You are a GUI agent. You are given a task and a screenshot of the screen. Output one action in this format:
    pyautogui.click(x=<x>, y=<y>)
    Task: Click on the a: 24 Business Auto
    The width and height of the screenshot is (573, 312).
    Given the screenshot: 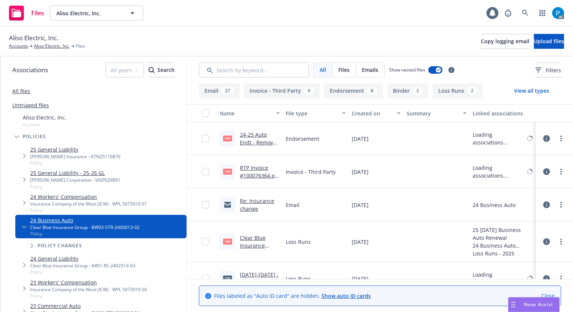 What is the action you would take?
    pyautogui.click(x=85, y=220)
    